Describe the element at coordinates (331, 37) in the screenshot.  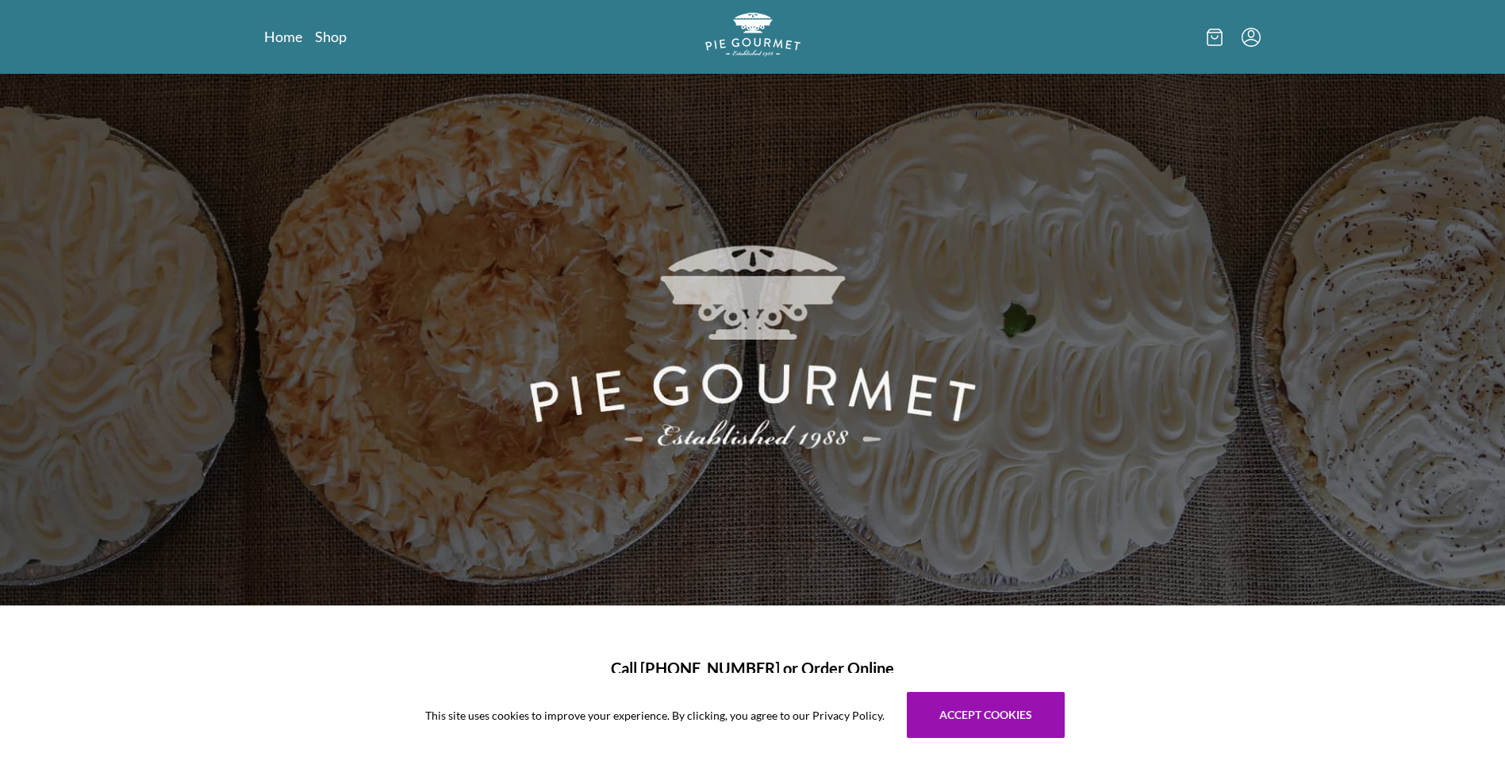
I see `a: Shop` at that location.